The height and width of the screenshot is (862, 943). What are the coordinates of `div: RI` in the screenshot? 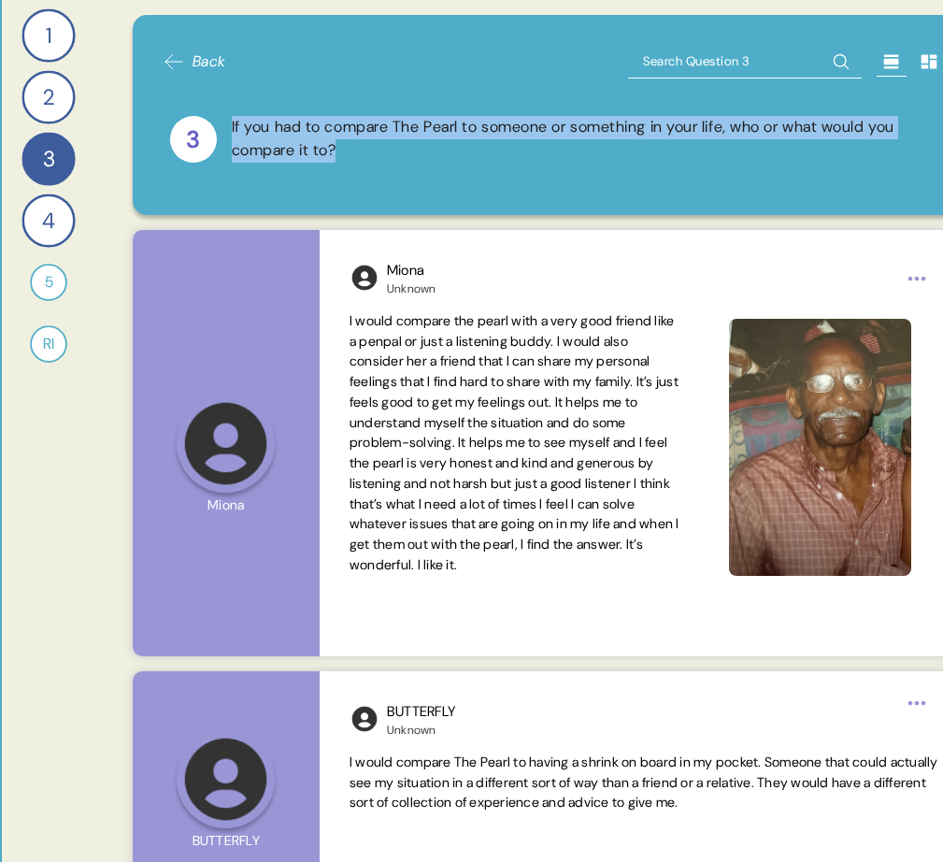 It's located at (49, 344).